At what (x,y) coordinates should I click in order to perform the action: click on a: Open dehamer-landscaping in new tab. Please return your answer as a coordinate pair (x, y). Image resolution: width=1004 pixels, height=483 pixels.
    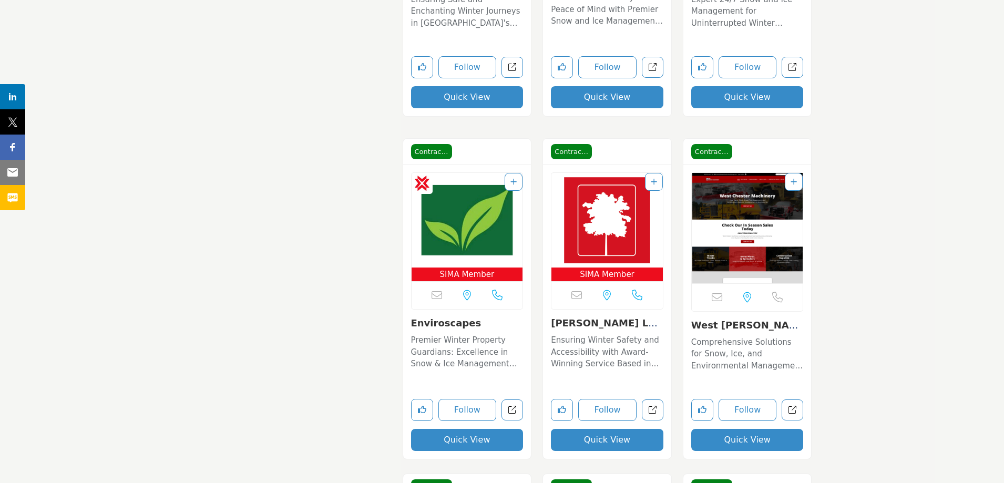
    Looking at the image, I should click on (652, 410).